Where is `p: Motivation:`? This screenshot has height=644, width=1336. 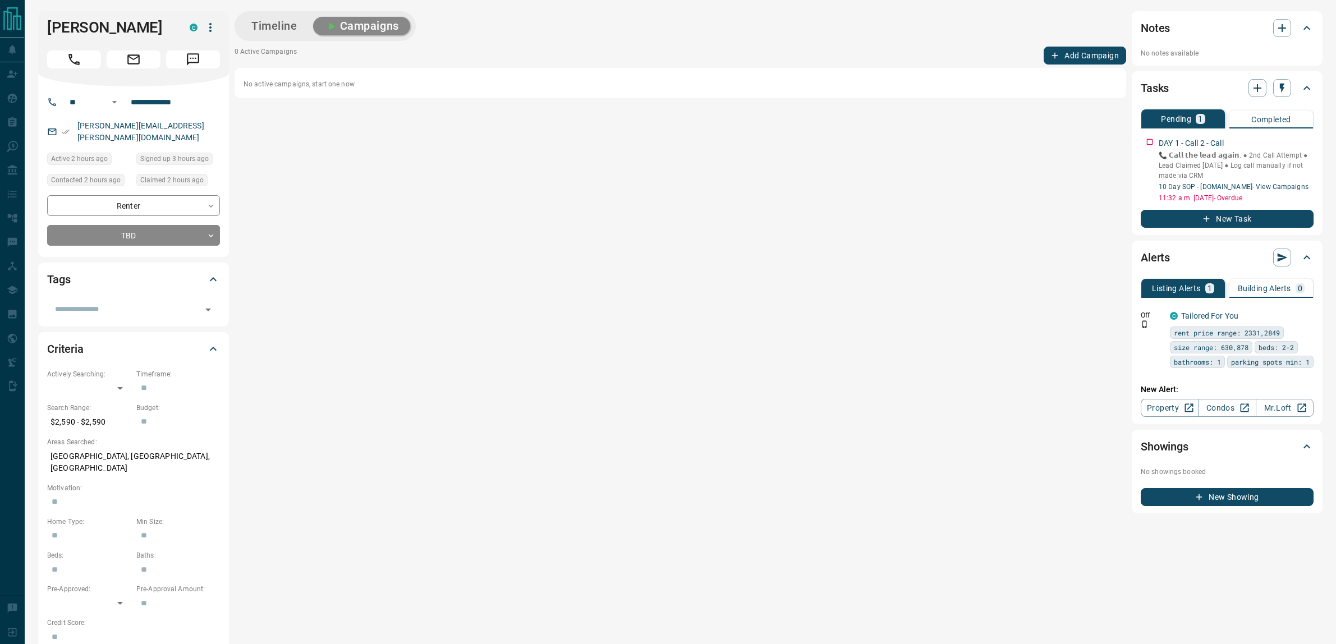 p: Motivation: is located at coordinates (134, 488).